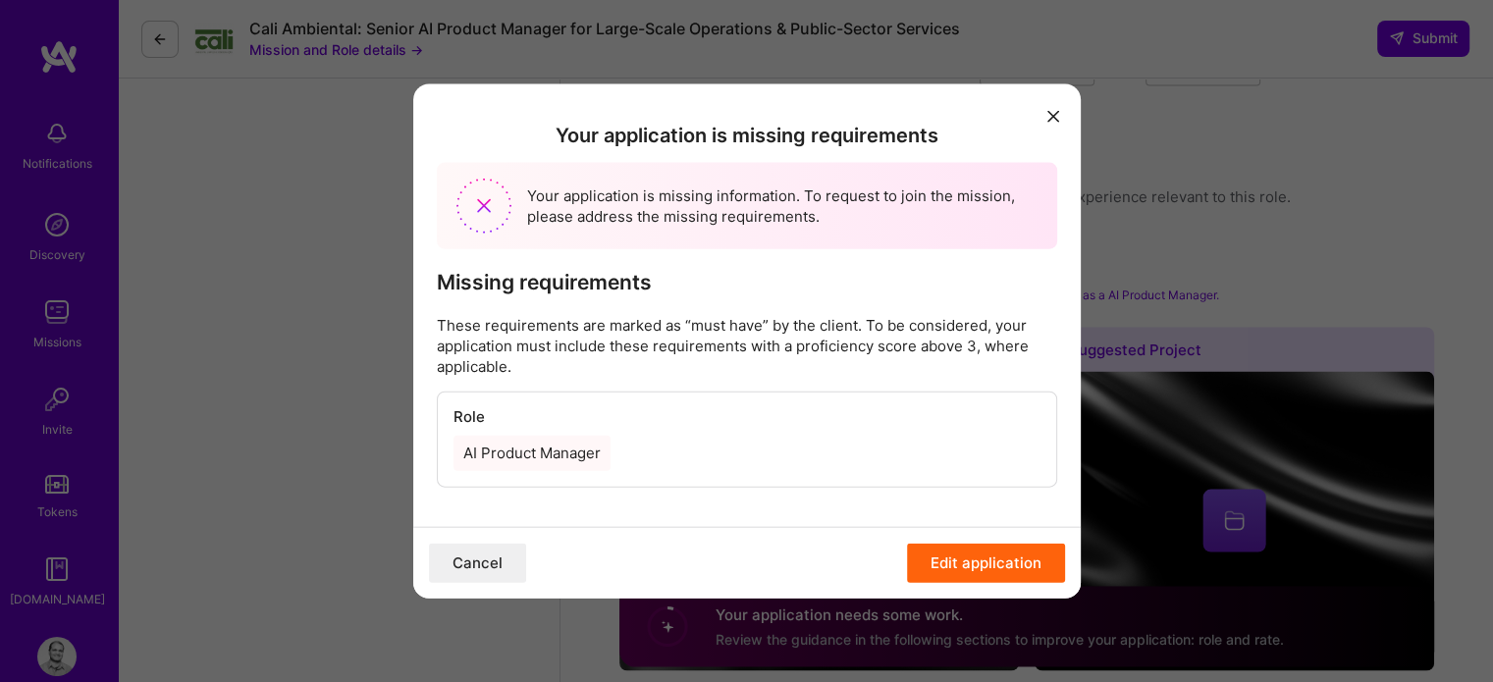 The height and width of the screenshot is (682, 1493). What do you see at coordinates (747, 282) in the screenshot?
I see `h3: Missing requirements` at bounding box center [747, 282].